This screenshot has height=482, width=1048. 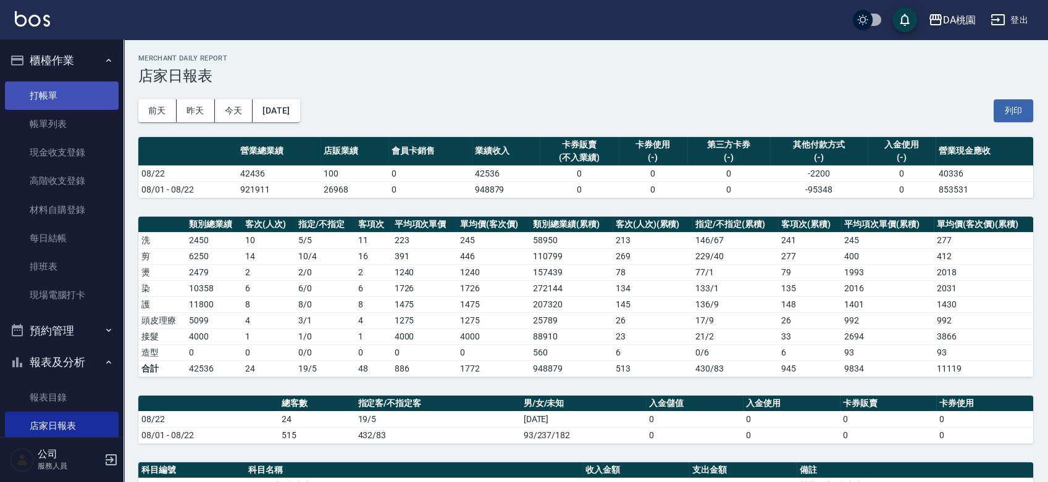 I want to click on td: 26, so click(x=809, y=320).